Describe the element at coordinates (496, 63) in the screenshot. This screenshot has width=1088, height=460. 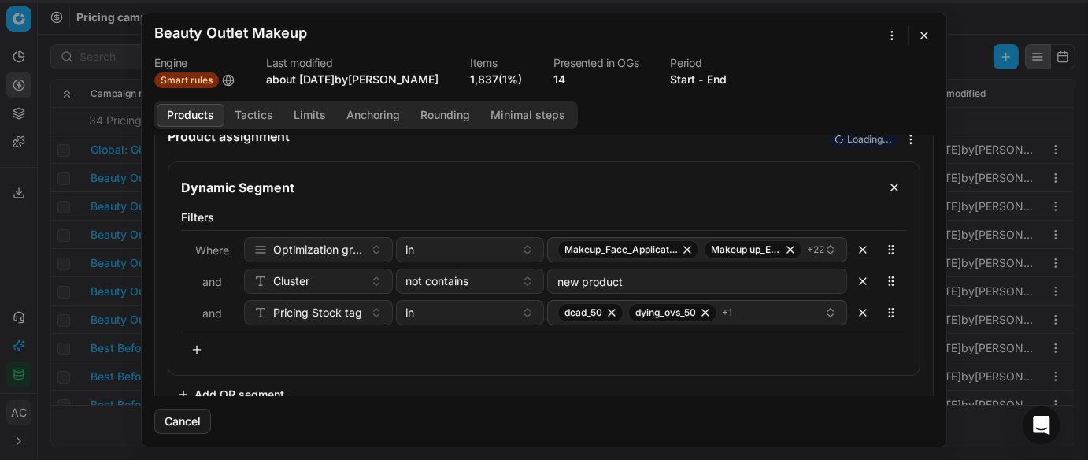
I see `dt: Items` at that location.